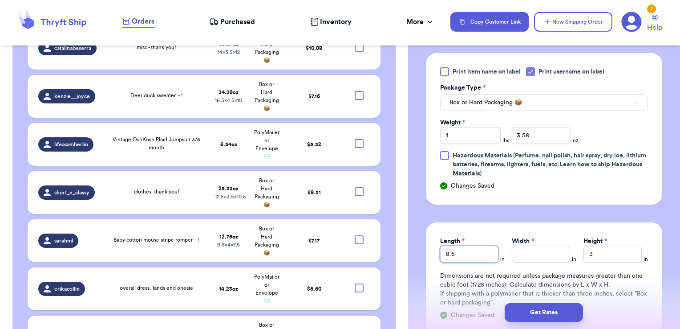  What do you see at coordinates (453, 122) in the screenshot?
I see `label: Weight` at bounding box center [453, 122].